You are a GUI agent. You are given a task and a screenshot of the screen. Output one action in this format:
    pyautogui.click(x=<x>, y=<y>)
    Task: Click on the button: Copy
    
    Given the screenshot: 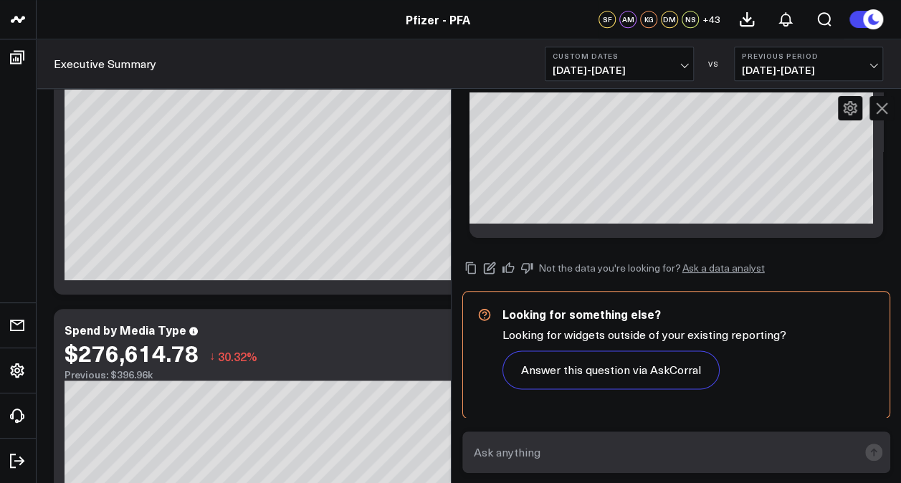 What is the action you would take?
    pyautogui.click(x=471, y=268)
    